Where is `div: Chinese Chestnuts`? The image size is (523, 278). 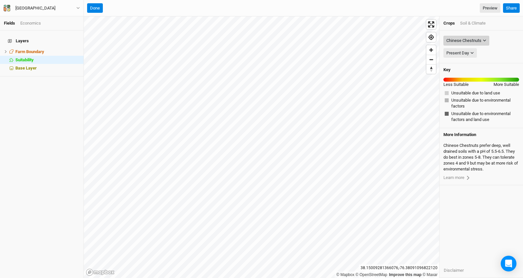 div: Chinese Chestnuts is located at coordinates (464, 41).